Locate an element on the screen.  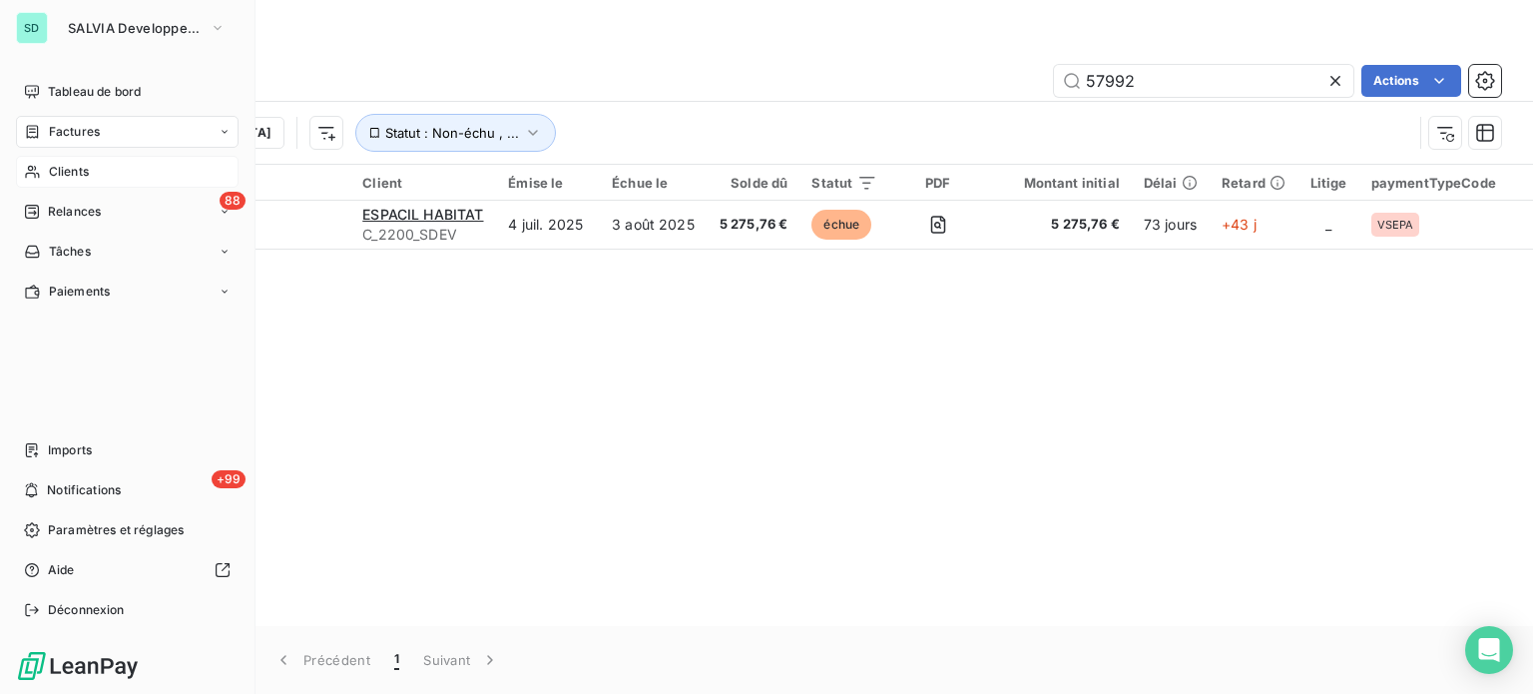
input: Rechercher is located at coordinates (1204, 81).